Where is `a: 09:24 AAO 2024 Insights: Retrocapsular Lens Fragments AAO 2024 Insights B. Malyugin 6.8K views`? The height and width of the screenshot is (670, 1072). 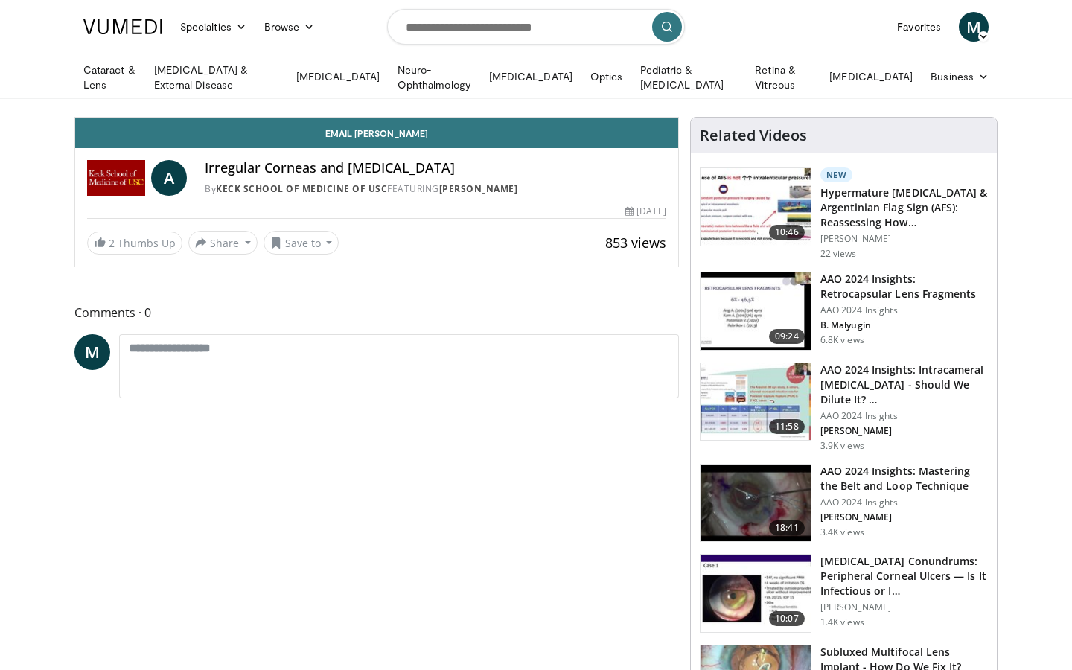
a: 09:24 AAO 2024 Insights: Retrocapsular Lens Fragments AAO 2024 Insights B. Malyugin 6.8K views is located at coordinates (844, 311).